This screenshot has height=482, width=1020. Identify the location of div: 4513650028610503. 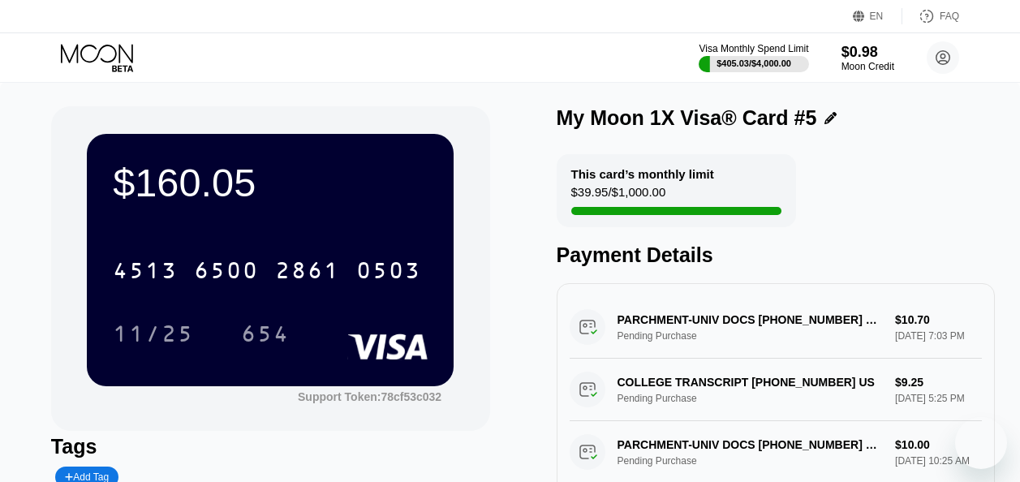
(267, 270).